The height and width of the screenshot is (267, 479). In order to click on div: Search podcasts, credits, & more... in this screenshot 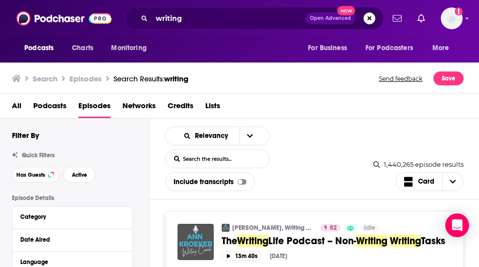, I will do `click(254, 18)`.